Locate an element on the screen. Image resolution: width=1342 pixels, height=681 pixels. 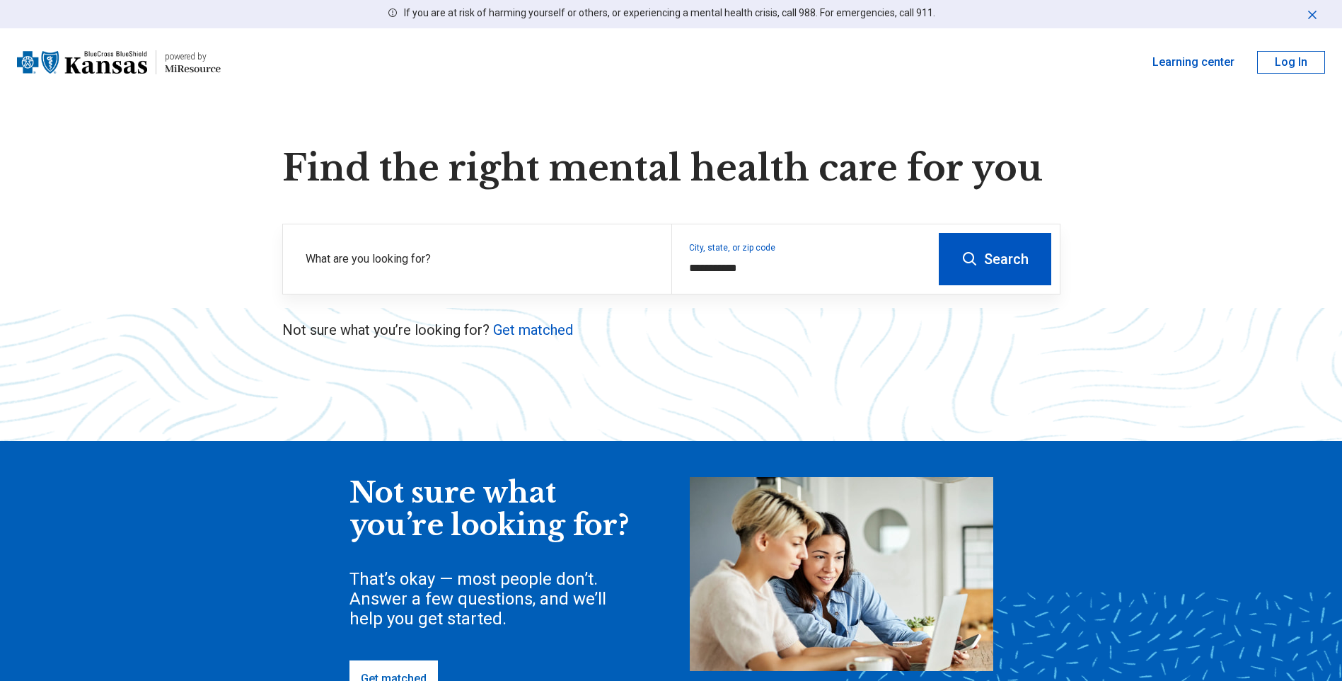
div: powered by is located at coordinates (192, 57).